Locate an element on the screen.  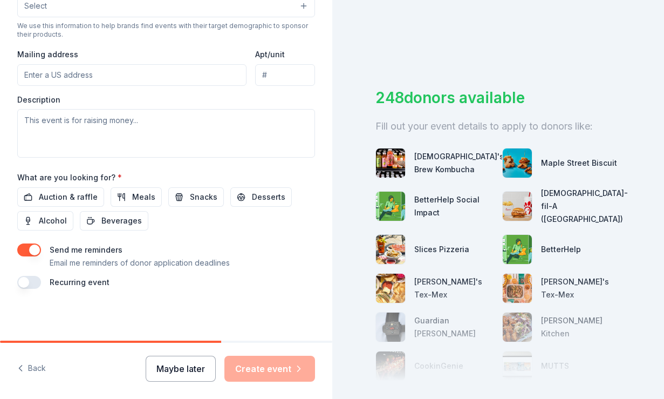
span: Beverages is located at coordinates (121, 221).